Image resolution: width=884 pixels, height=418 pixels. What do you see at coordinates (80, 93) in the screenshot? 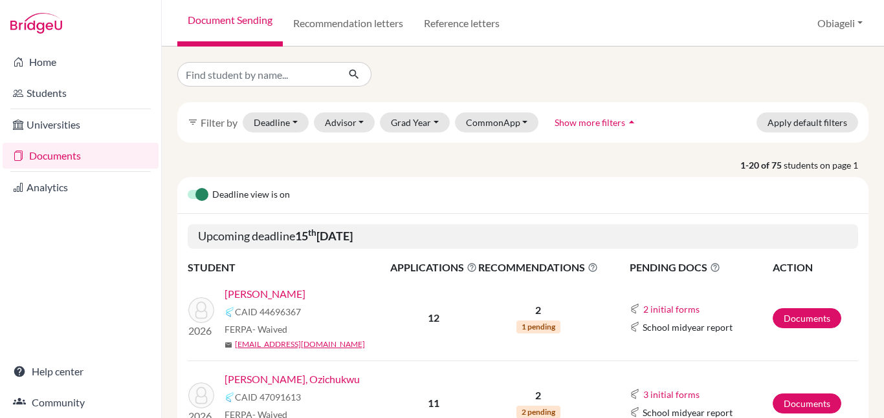
I see `a: Students` at bounding box center [80, 93].